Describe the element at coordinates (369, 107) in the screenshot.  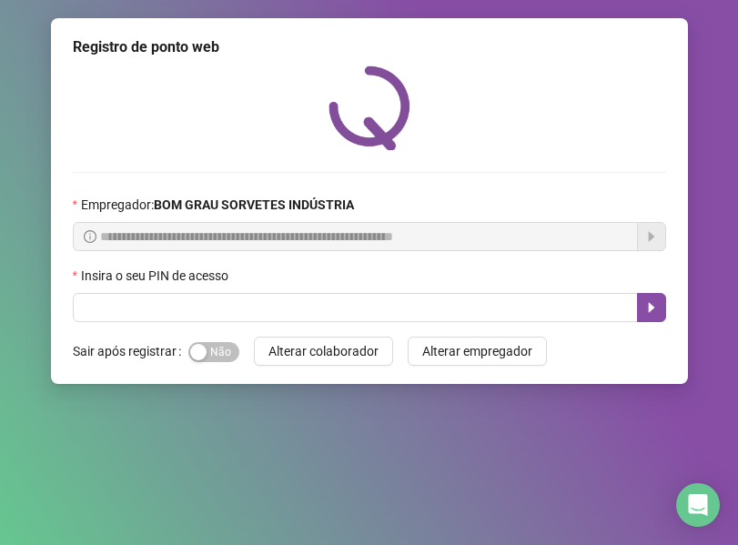
I see `img: QRPoint` at that location.